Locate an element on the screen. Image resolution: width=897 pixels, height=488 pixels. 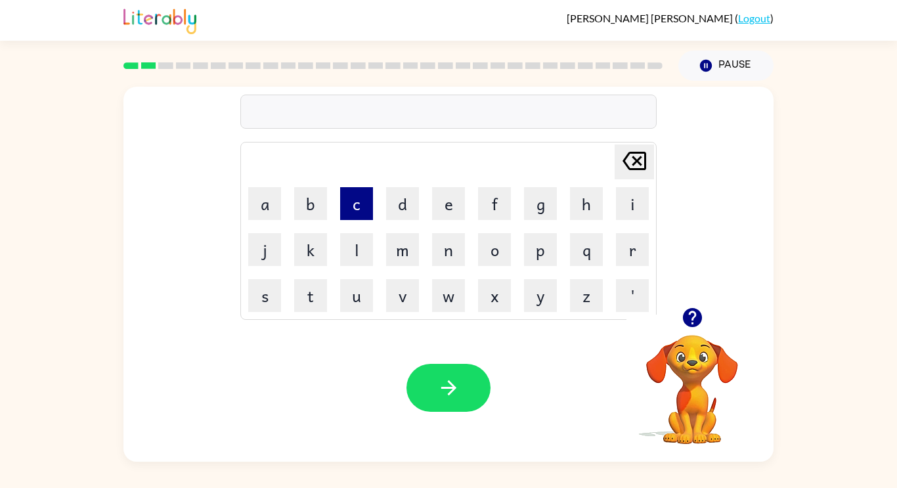
button: Pause is located at coordinates (725, 66).